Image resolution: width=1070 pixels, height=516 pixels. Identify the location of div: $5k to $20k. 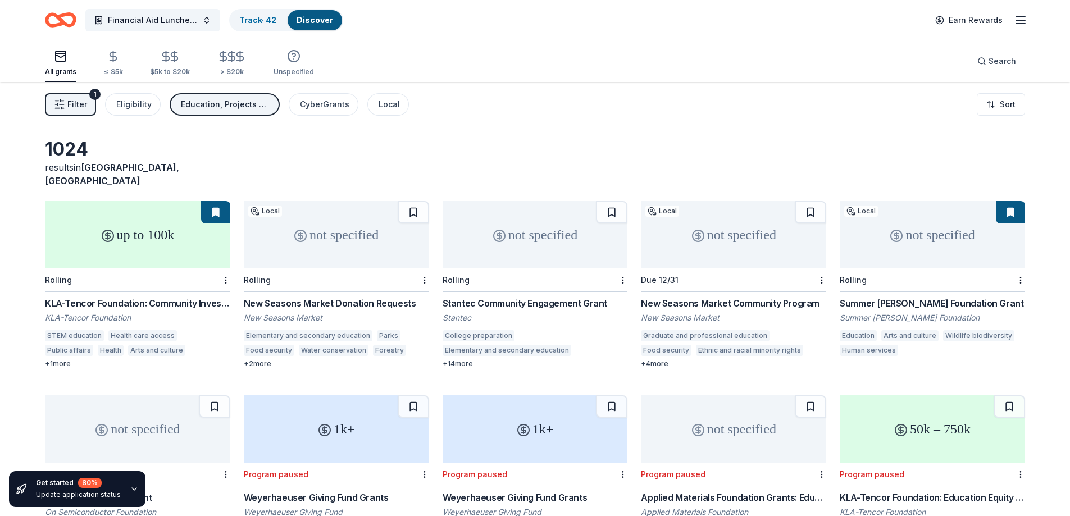
(170, 72).